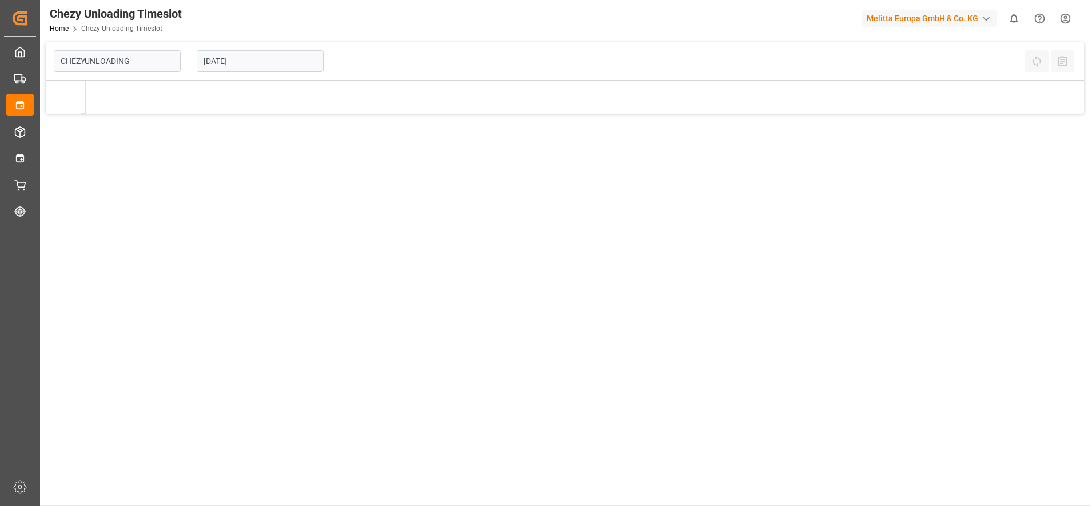 This screenshot has width=1092, height=506. I want to click on a: Home, so click(59, 29).